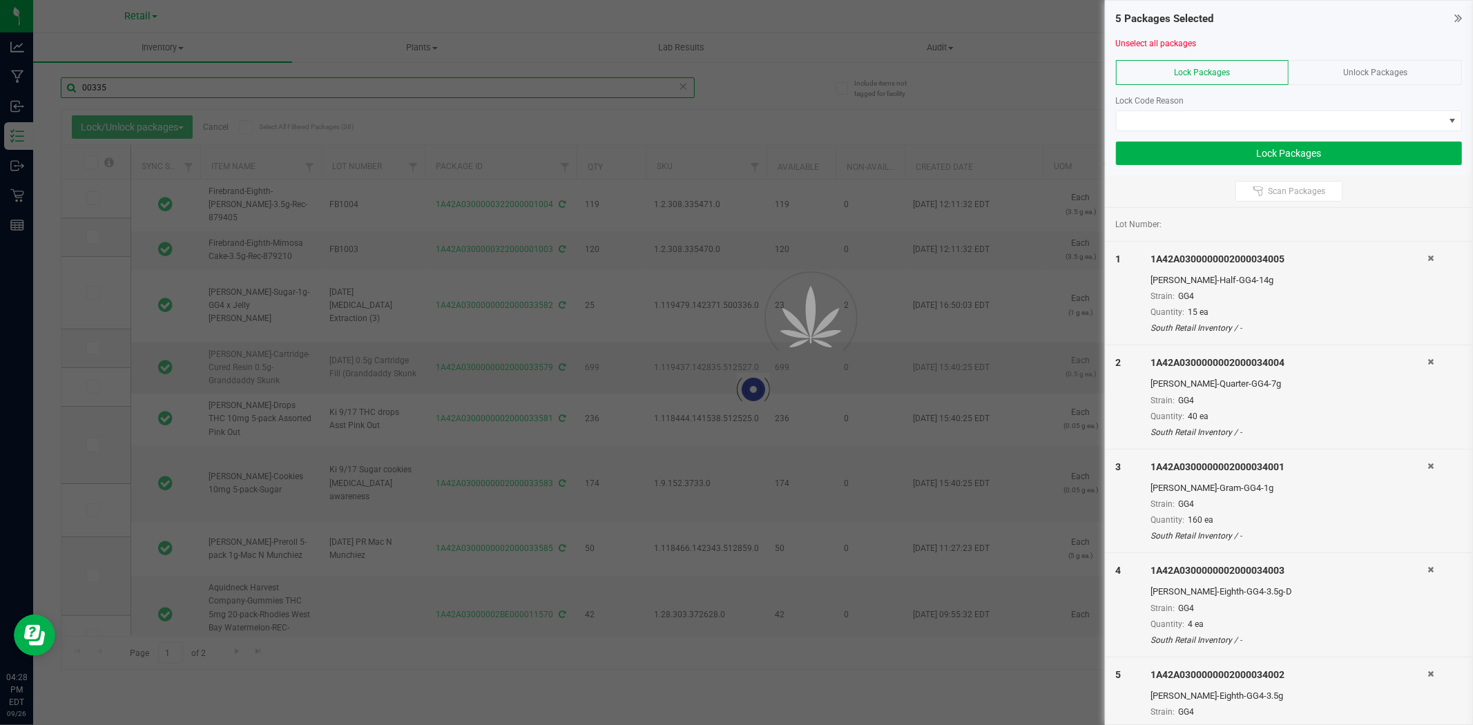  I want to click on div: 1A42A0300000002000034002, so click(1289, 675).